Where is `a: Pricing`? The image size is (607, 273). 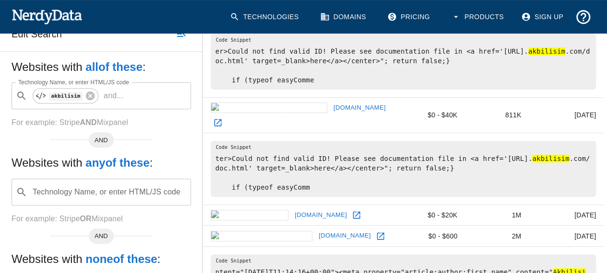
a: Pricing is located at coordinates (409, 17).